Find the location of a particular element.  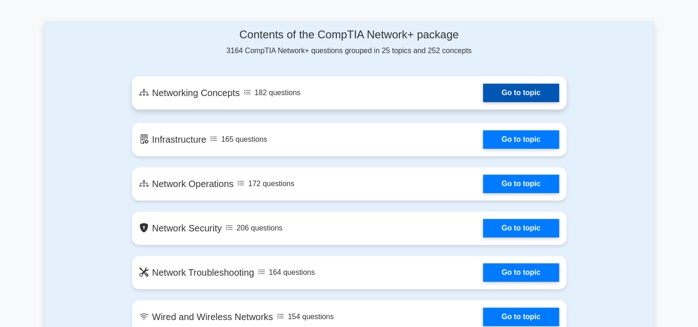

div: 3164 CompTIA Network+ questions grouped in 25 topics and 252 concepts is located at coordinates (349, 42).